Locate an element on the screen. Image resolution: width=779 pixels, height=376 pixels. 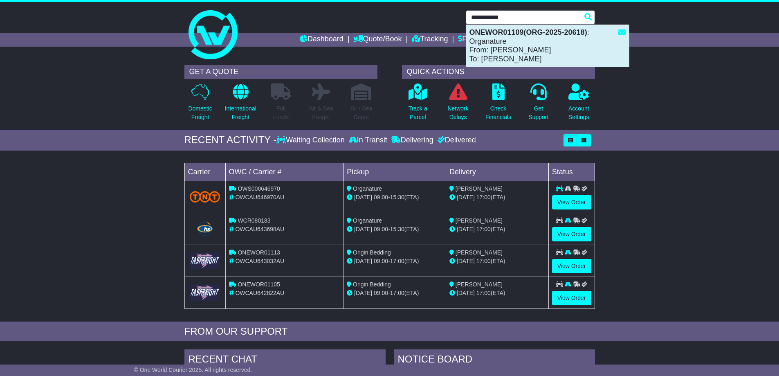
div: RECENT CHAT is located at coordinates (285, 360).